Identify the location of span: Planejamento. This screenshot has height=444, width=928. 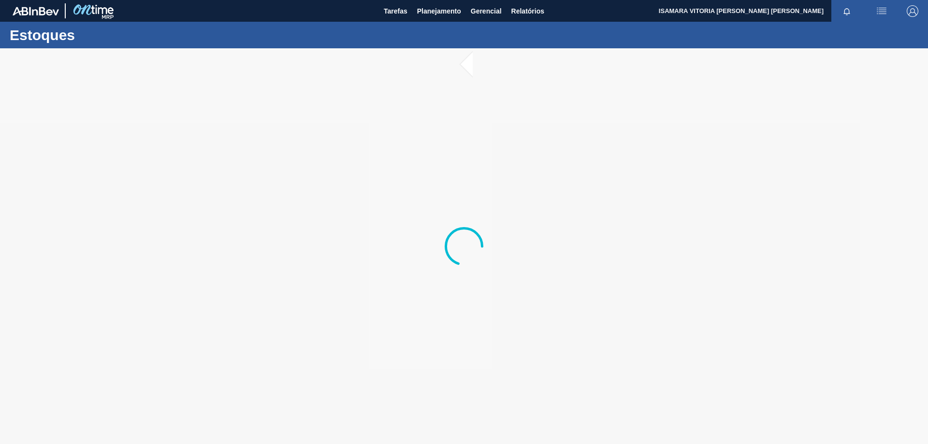
(439, 11).